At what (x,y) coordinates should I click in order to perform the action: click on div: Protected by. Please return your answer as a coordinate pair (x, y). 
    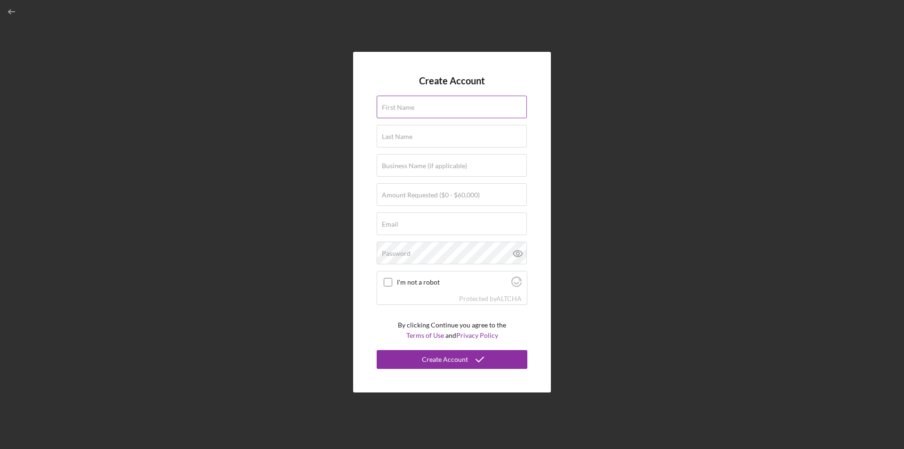
    Looking at the image, I should click on (490, 298).